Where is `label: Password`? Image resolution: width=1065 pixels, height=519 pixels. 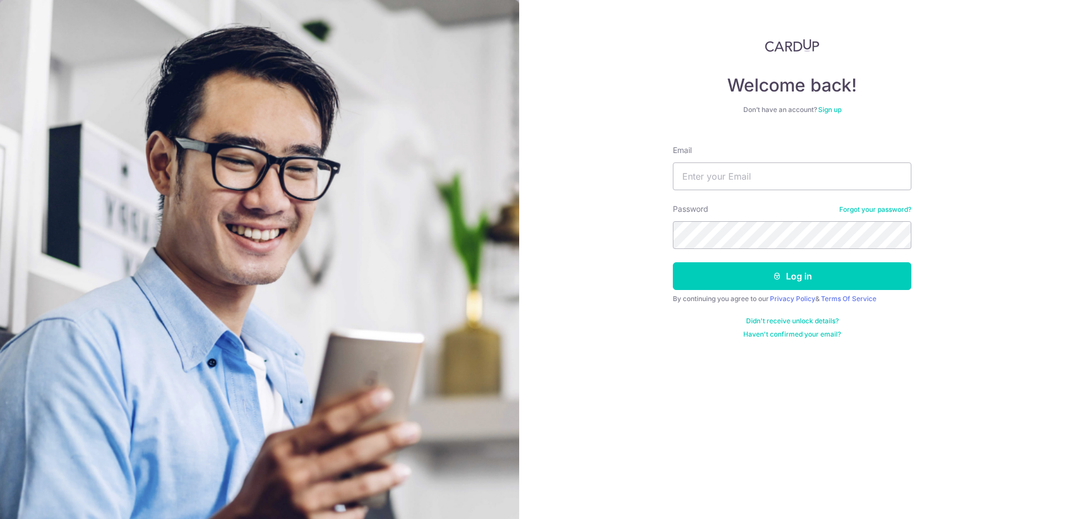 label: Password is located at coordinates (690, 209).